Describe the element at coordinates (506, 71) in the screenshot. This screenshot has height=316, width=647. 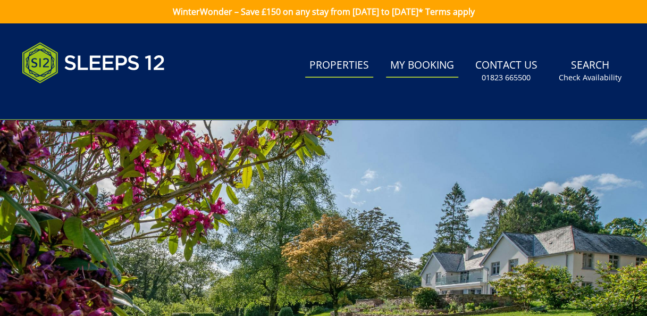
I see `a: Contact Us01823 665500` at that location.